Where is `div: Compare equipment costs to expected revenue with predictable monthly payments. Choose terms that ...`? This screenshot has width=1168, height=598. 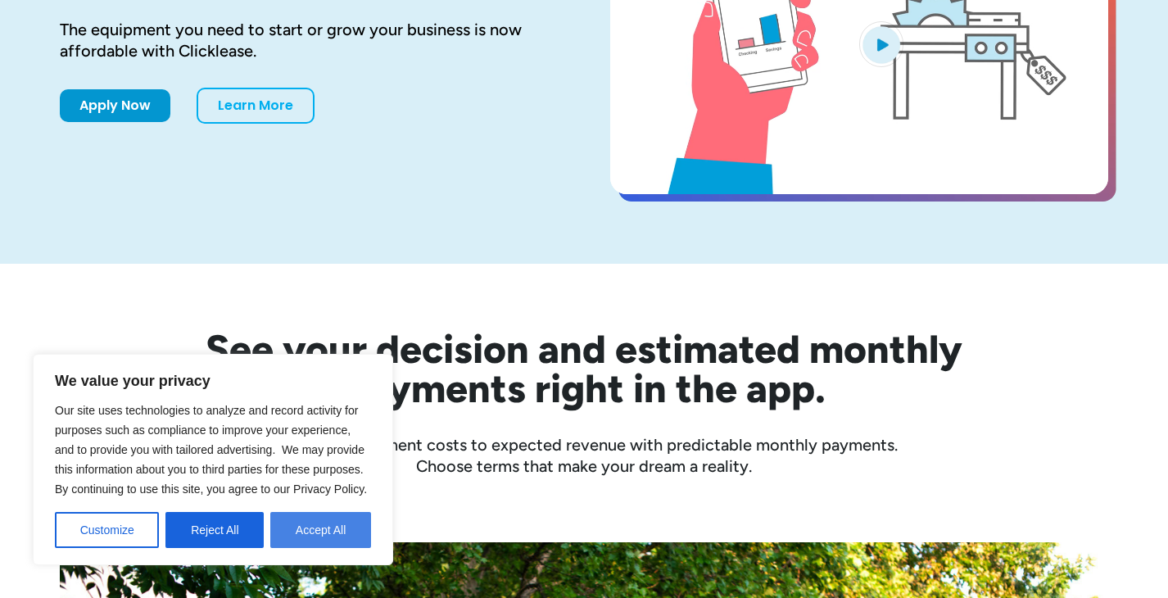
div: Compare equipment costs to expected revenue with predictable monthly payments. Choose terms that ... is located at coordinates (584, 455).